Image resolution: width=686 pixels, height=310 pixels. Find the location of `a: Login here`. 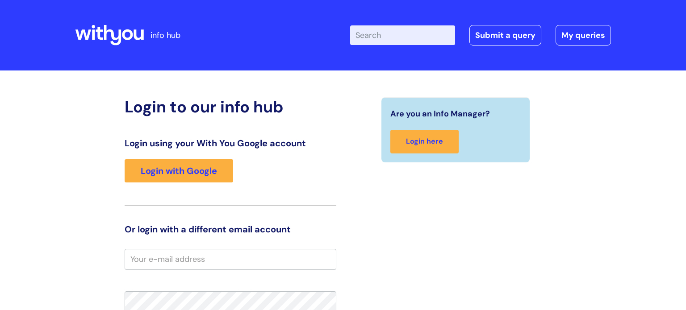

a: Login here is located at coordinates (424, 141).